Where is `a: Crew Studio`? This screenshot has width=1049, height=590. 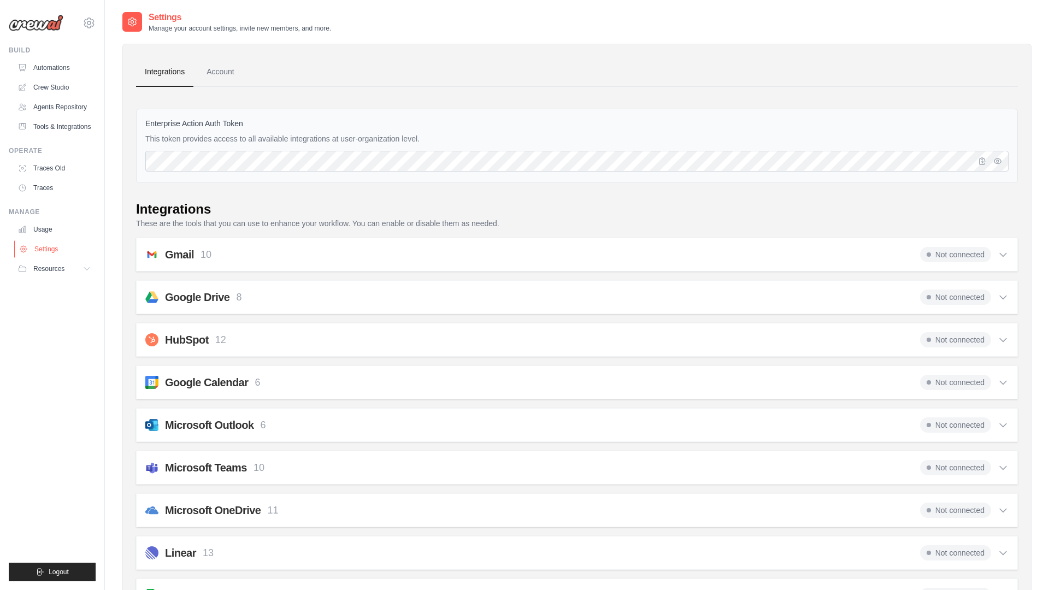
a: Crew Studio is located at coordinates (54, 87).